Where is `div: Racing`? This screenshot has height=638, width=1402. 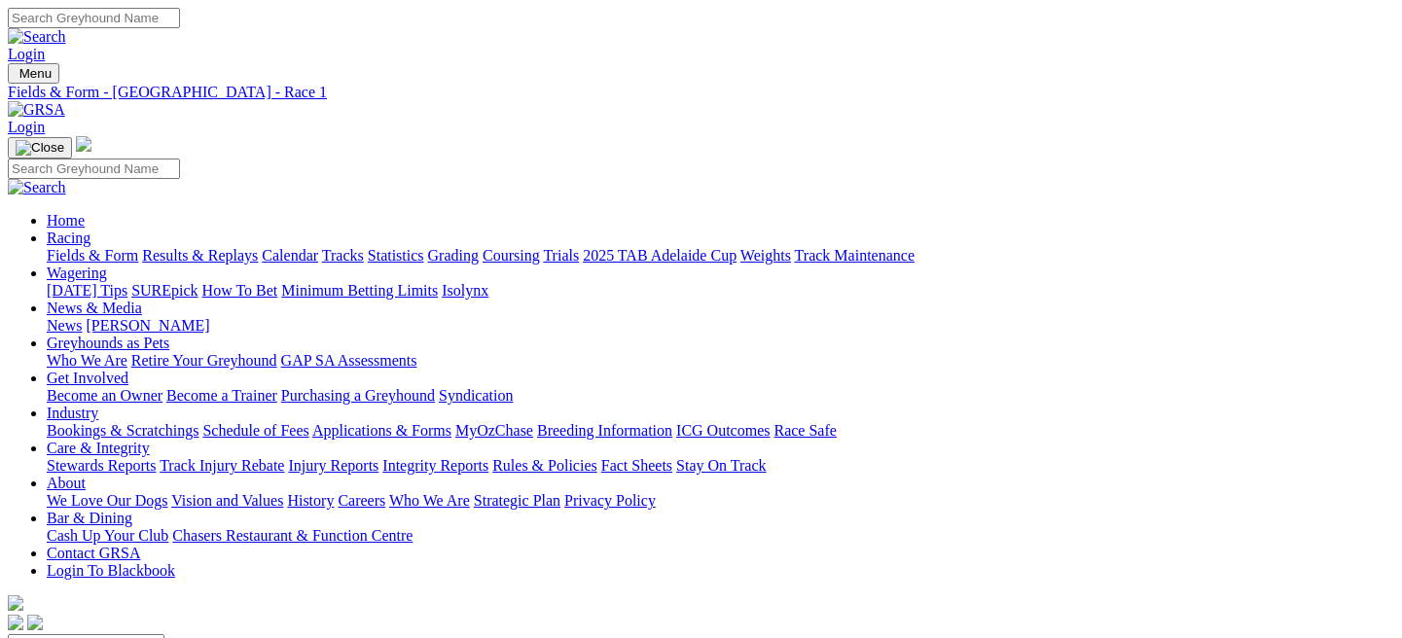 div: Racing is located at coordinates (720, 256).